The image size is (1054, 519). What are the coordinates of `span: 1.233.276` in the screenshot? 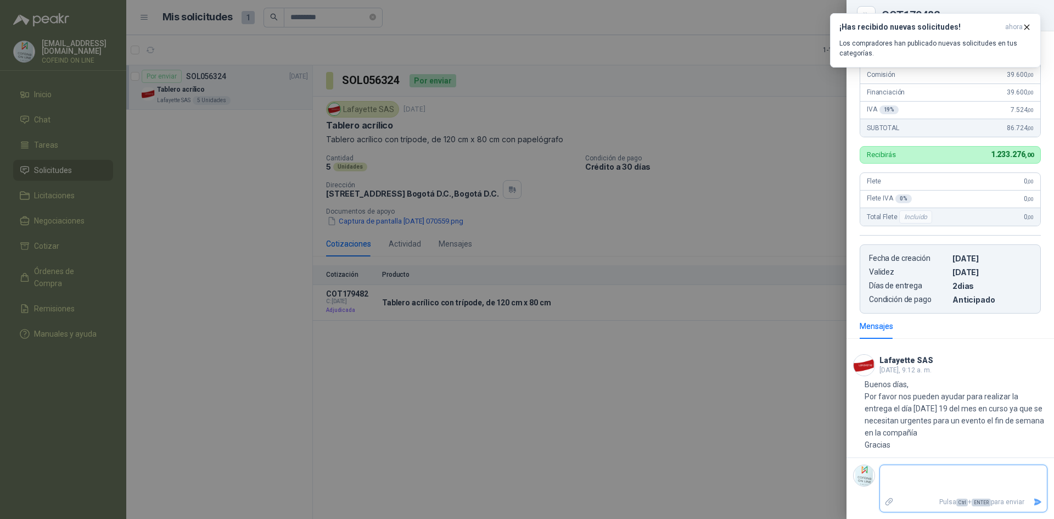 It's located at (1013, 154).